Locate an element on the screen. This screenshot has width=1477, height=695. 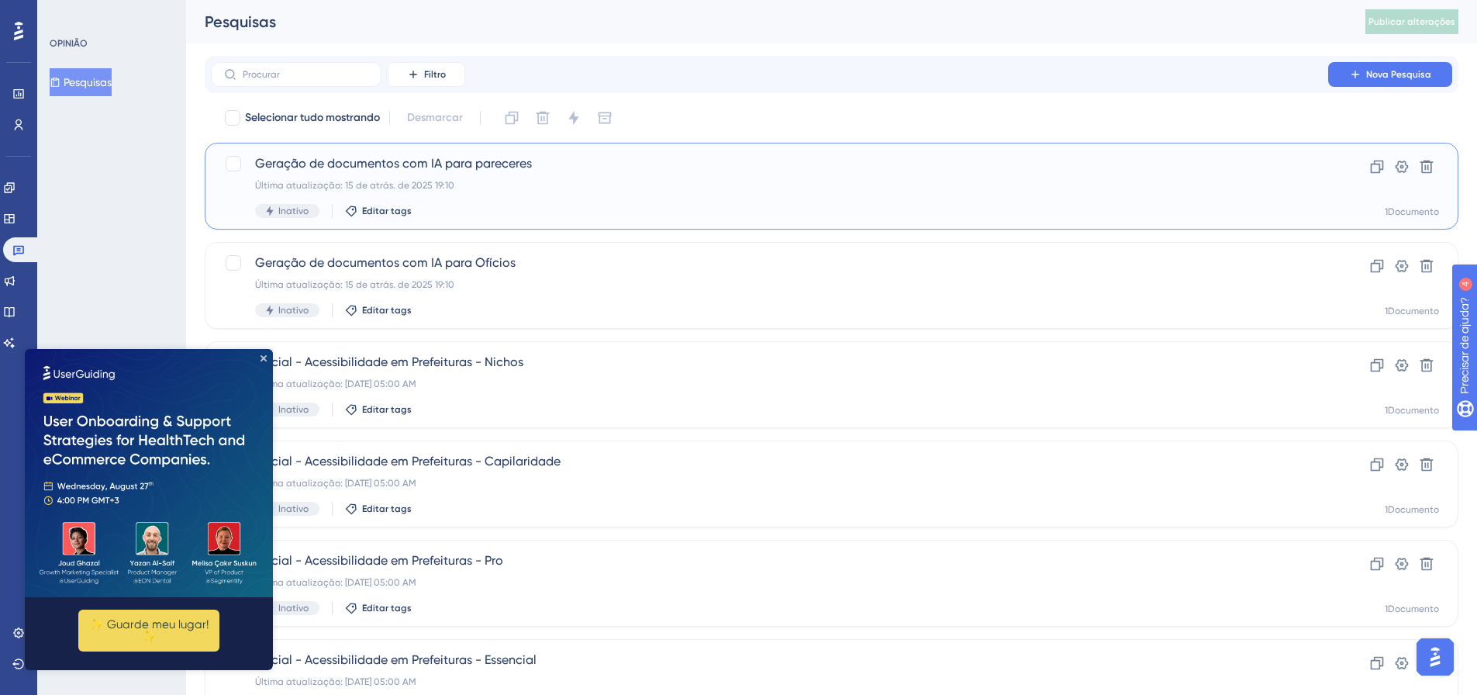
font: Oficial - Acessibilidade em Prefeituras - Essencial is located at coordinates (395, 659).